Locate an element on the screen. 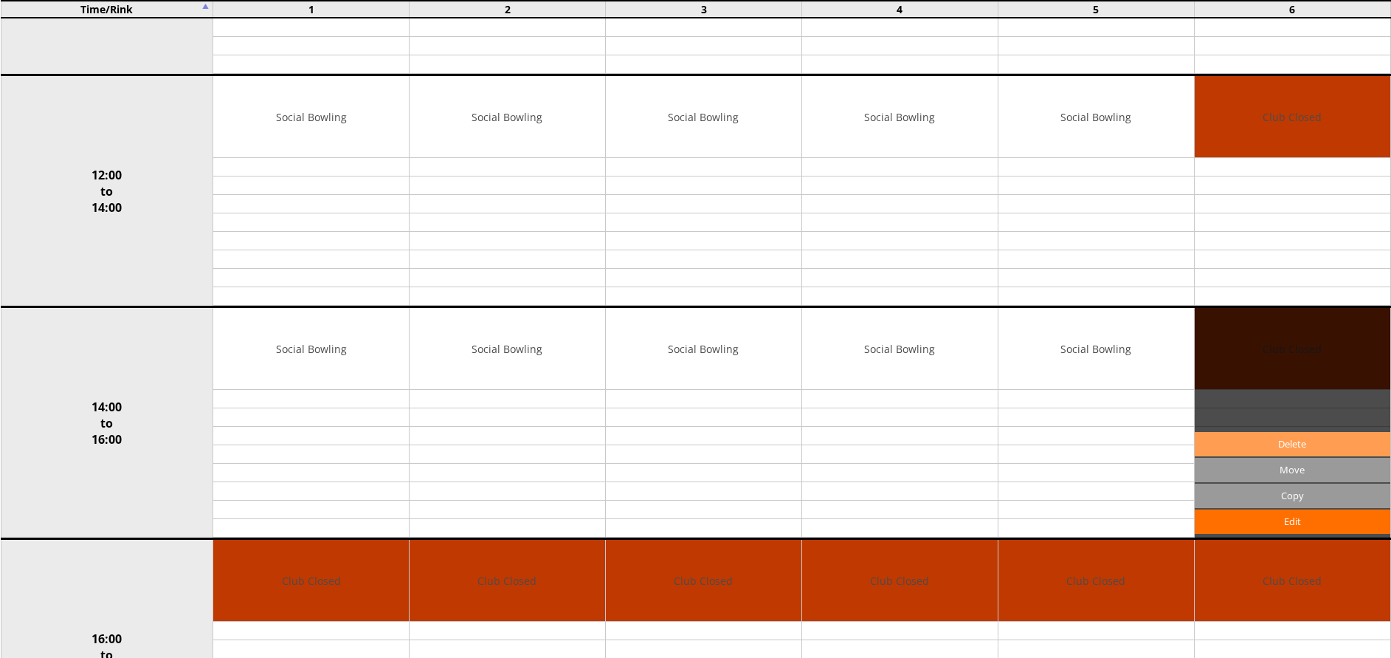 The width and height of the screenshot is (1391, 658). td: 1 is located at coordinates (311, 9).